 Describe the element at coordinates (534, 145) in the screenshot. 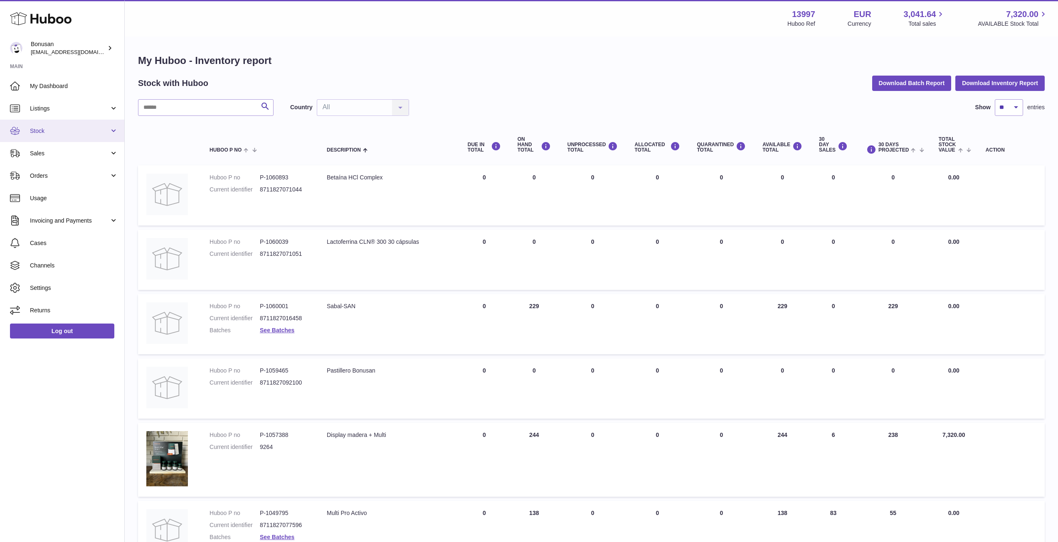

I see `div: ON HAND Total` at that location.